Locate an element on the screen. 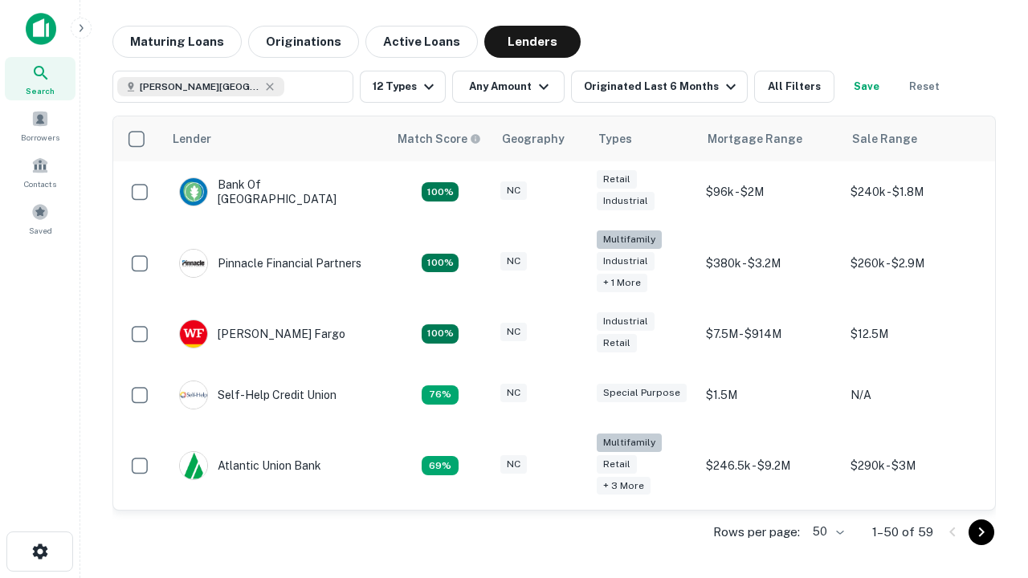 This screenshot has height=578, width=1028. button: Go to next page is located at coordinates (981, 532).